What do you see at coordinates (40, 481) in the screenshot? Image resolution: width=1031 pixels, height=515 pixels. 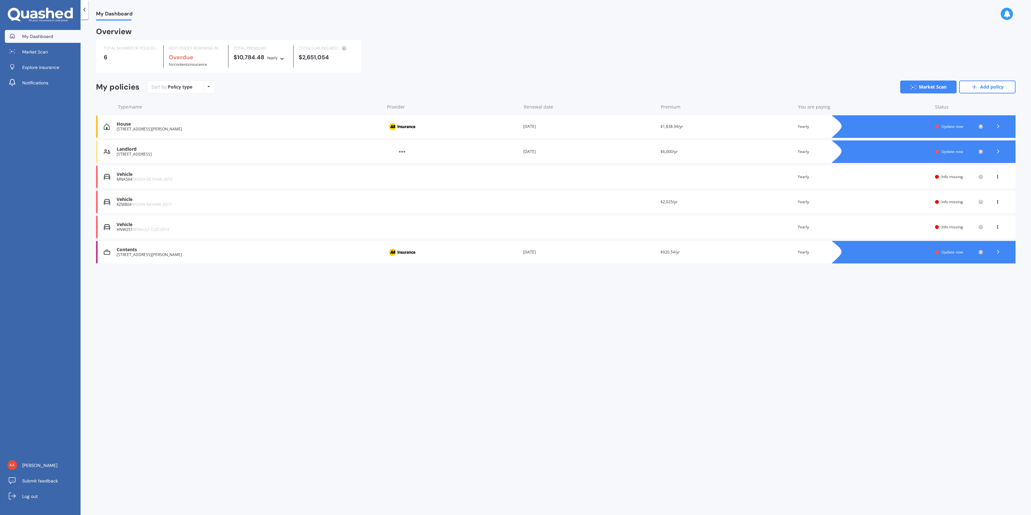 I see `span: Submit feedback` at bounding box center [40, 481].